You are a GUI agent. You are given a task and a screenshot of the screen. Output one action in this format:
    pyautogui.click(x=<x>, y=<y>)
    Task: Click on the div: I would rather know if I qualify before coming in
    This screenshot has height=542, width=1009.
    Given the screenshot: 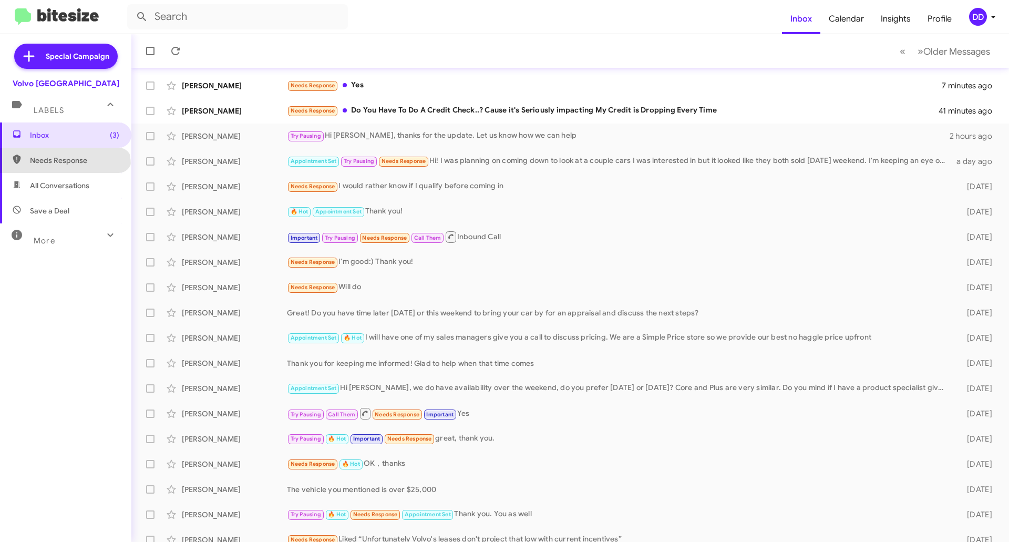 What is the action you would take?
    pyautogui.click(x=618, y=186)
    